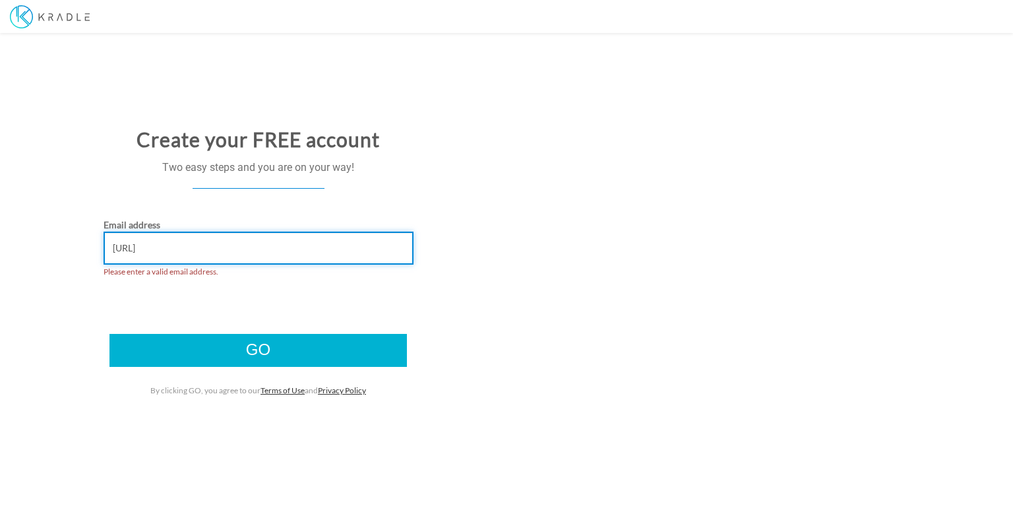 The width and height of the screenshot is (1013, 522). Describe the element at coordinates (161, 271) in the screenshot. I see `span: Please enter a valid email address.` at that location.